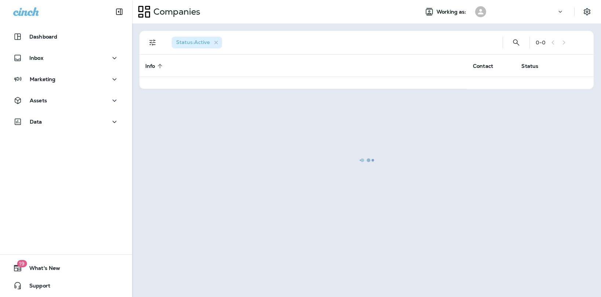  Describe the element at coordinates (36, 122) in the screenshot. I see `p: Data` at that location.